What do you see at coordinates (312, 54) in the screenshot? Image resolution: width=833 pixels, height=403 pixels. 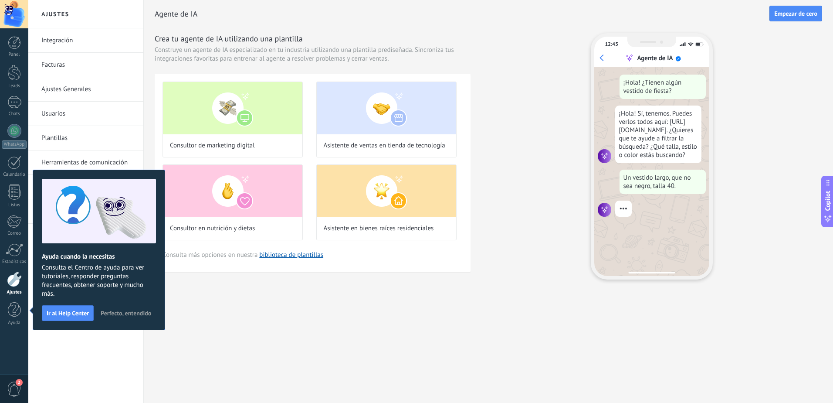 I see `span: Construye un agente de IA especializado en tu industria utilizando una plantilla prediseñada. Sin...` at bounding box center [312, 54].